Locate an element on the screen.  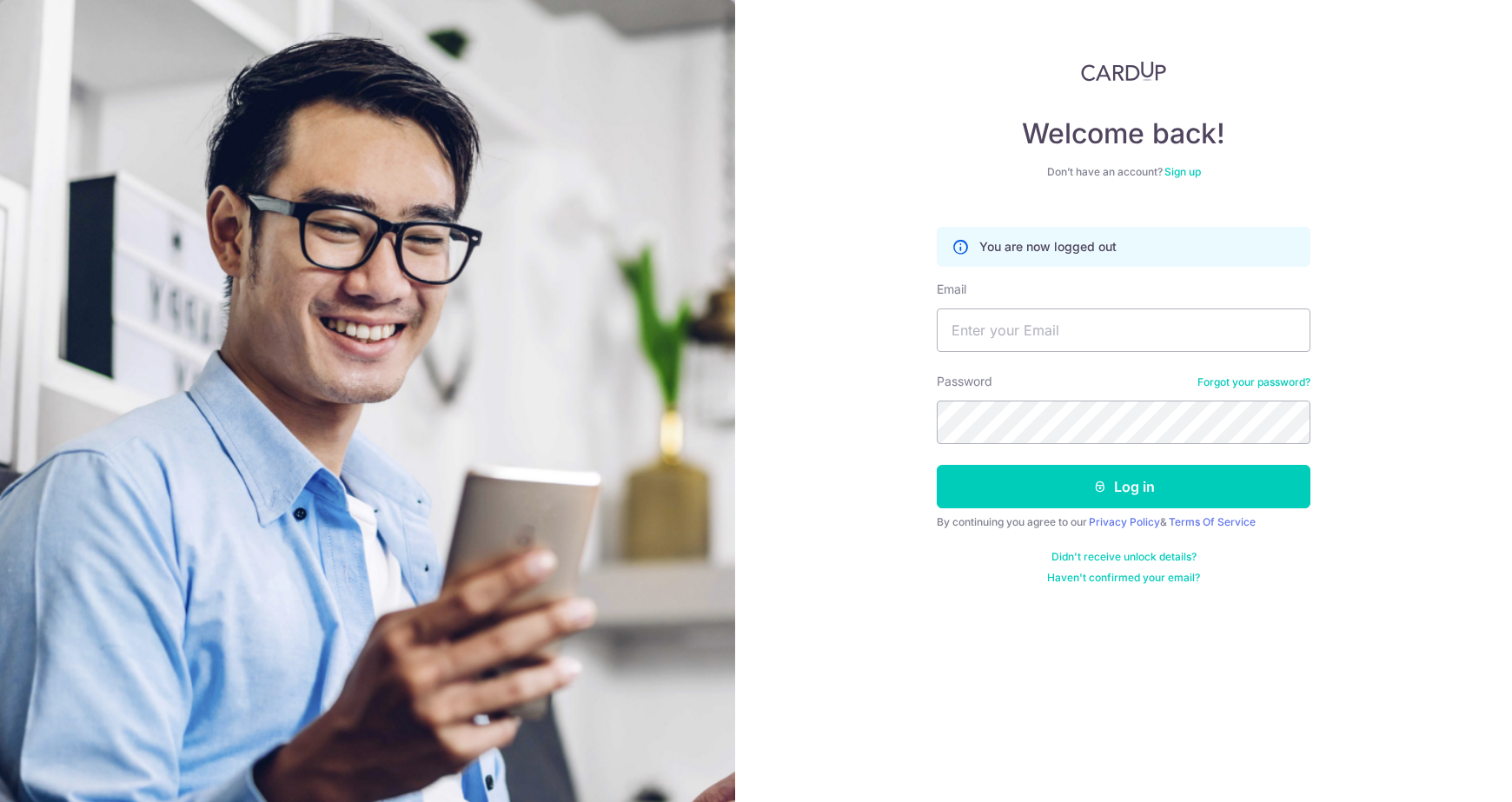
a: Terms Of Service is located at coordinates (1212, 522).